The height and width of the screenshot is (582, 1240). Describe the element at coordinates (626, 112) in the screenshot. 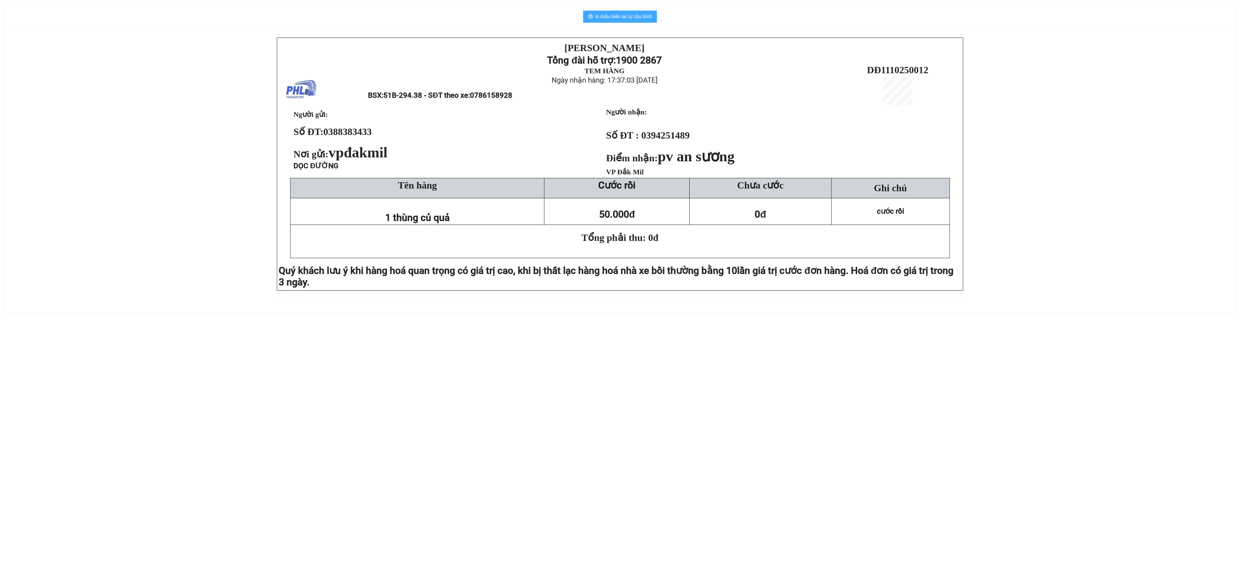

I see `strong: Người nhận:` at that location.